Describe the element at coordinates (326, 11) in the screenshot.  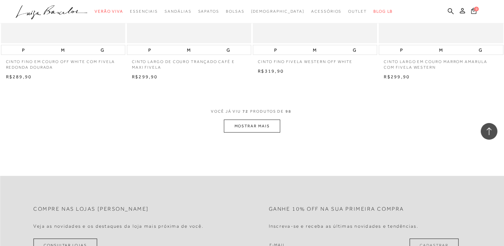
I see `span: Acessórios` at that location.